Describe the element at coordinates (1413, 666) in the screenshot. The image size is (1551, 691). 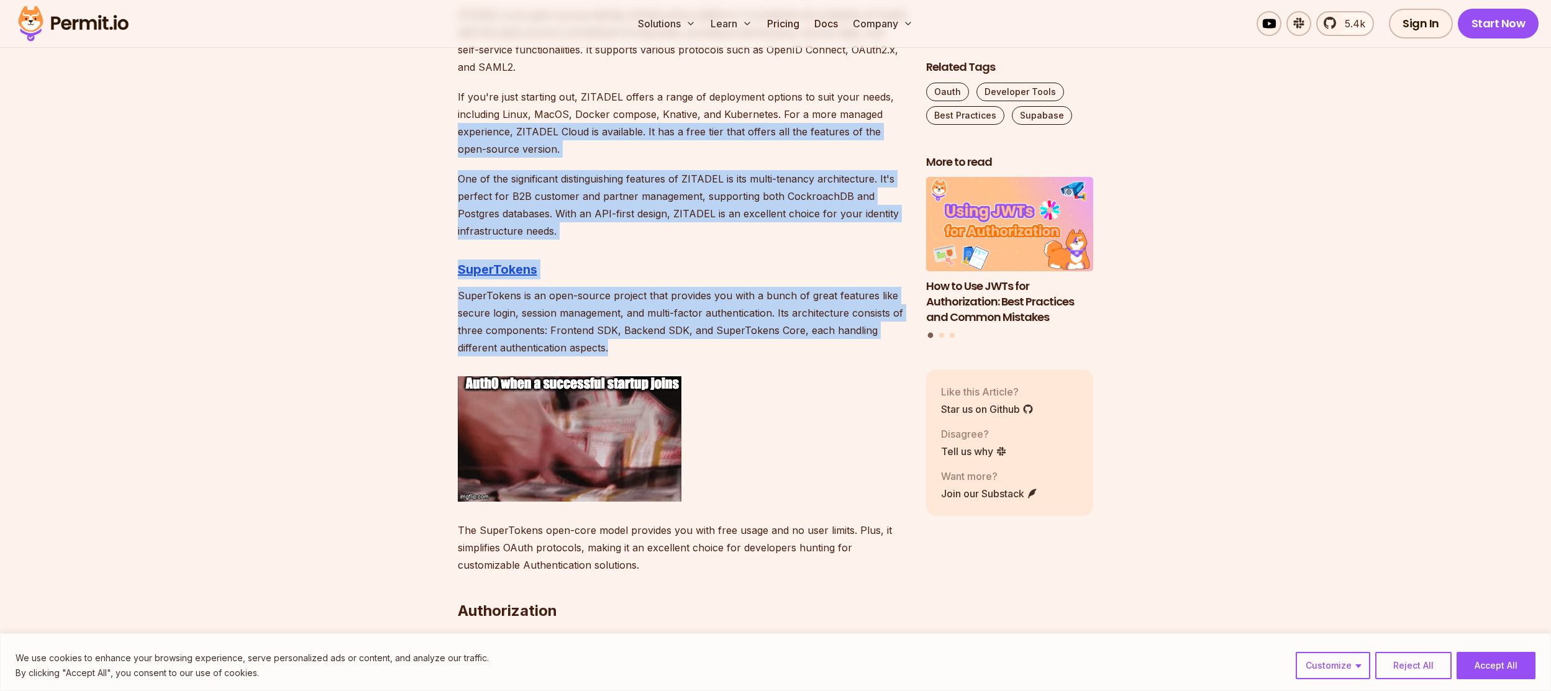
I see `button: Reject All` at that location.